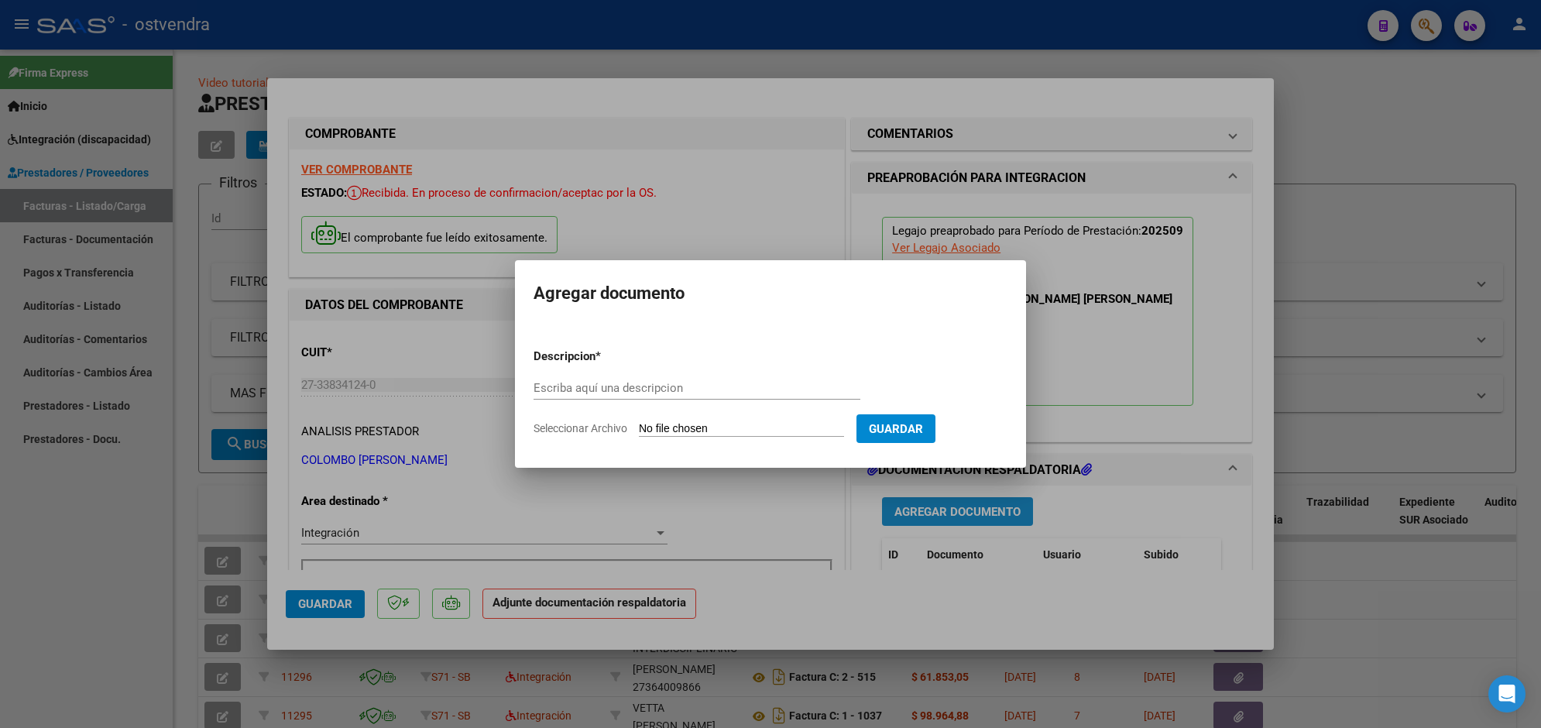  I want to click on button: Guardar, so click(896, 428).